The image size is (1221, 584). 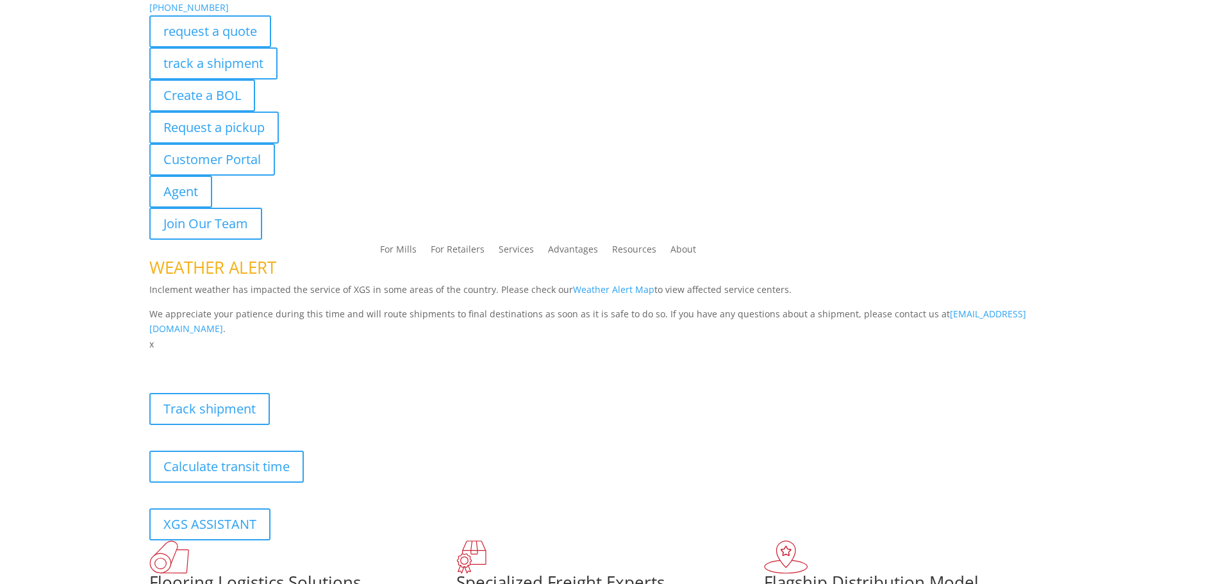 What do you see at coordinates (611, 322) in the screenshot?
I see `p: We appreciate your patience during this time and will route shipments to final destinations as so...` at bounding box center [611, 322].